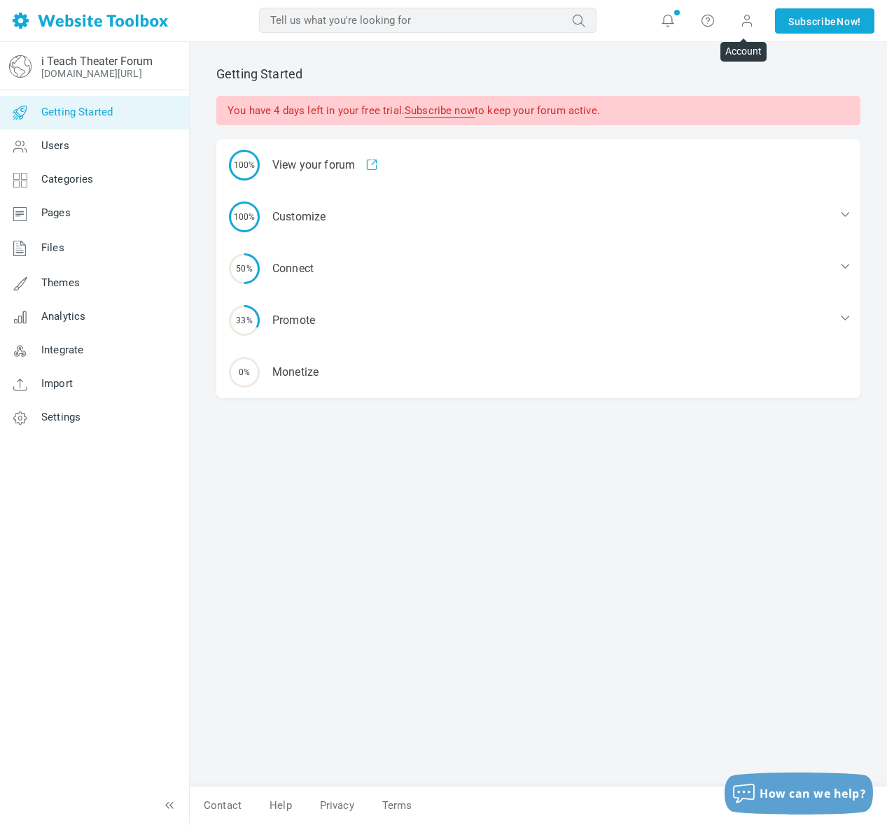 This screenshot has width=887, height=825. What do you see at coordinates (244, 269) in the screenshot?
I see `span: 50%` at bounding box center [244, 269].